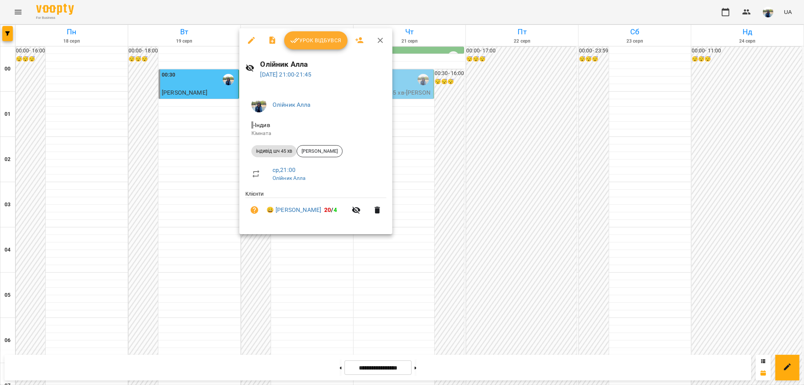 The width and height of the screenshot is (804, 385). What do you see at coordinates (323, 64) in the screenshot?
I see `h6: Олійник Алла` at bounding box center [323, 64].